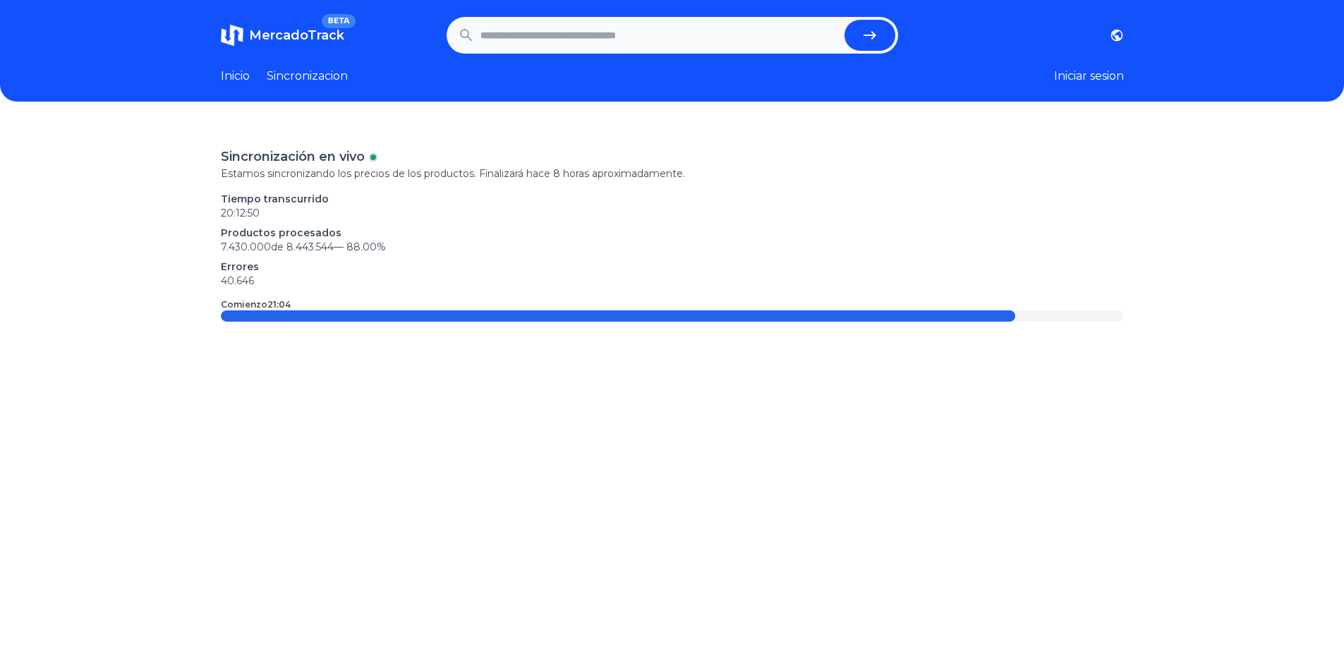 This screenshot has height=656, width=1344. I want to click on time: 21:04, so click(279, 304).